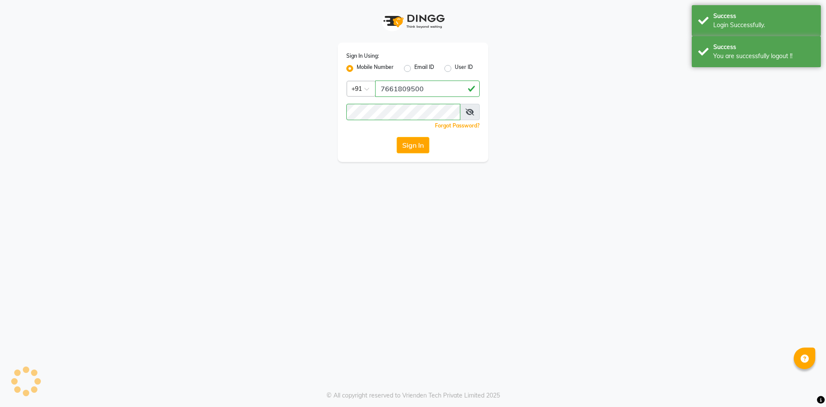  What do you see at coordinates (413, 145) in the screenshot?
I see `button: Sign In` at bounding box center [413, 145].